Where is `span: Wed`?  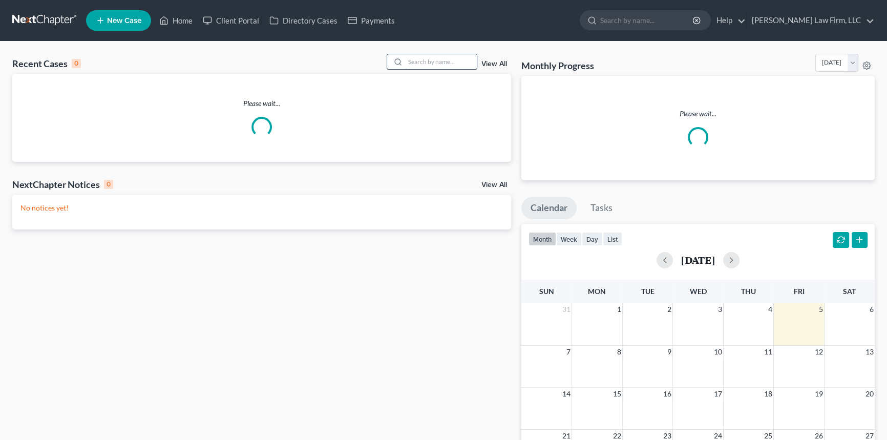 span: Wed is located at coordinates (697, 291).